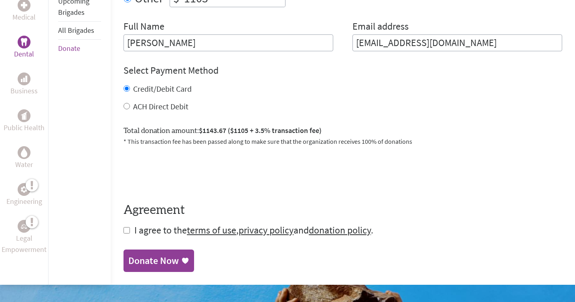 The width and height of the screenshot is (575, 302). What do you see at coordinates (343, 211) in the screenshot?
I see `h4: Agreement` at bounding box center [343, 211].